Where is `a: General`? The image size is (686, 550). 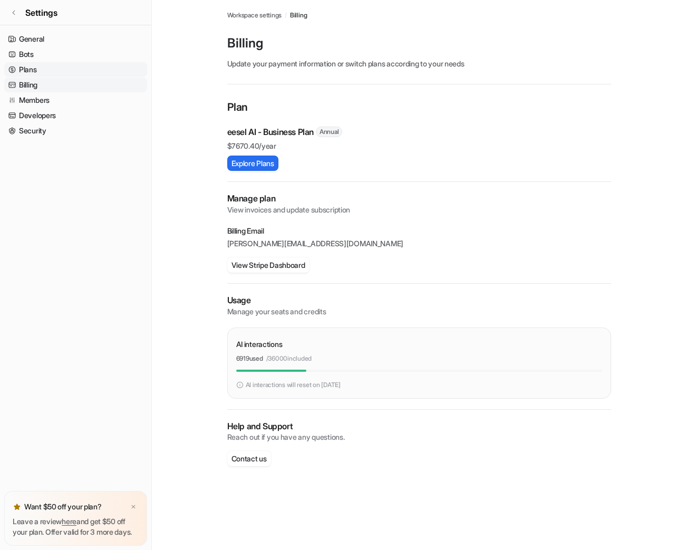 a: General is located at coordinates (75, 39).